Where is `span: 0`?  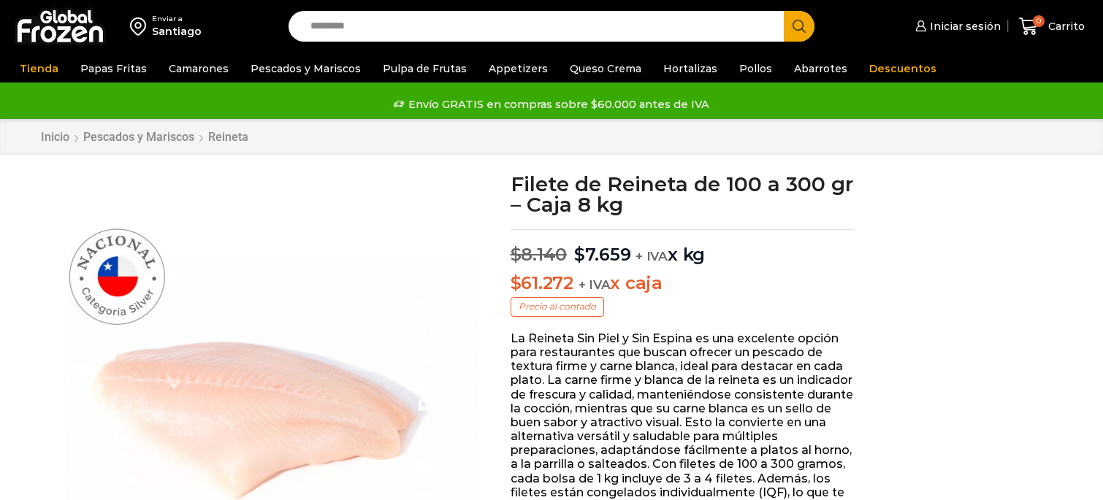
span: 0 is located at coordinates (1039, 21).